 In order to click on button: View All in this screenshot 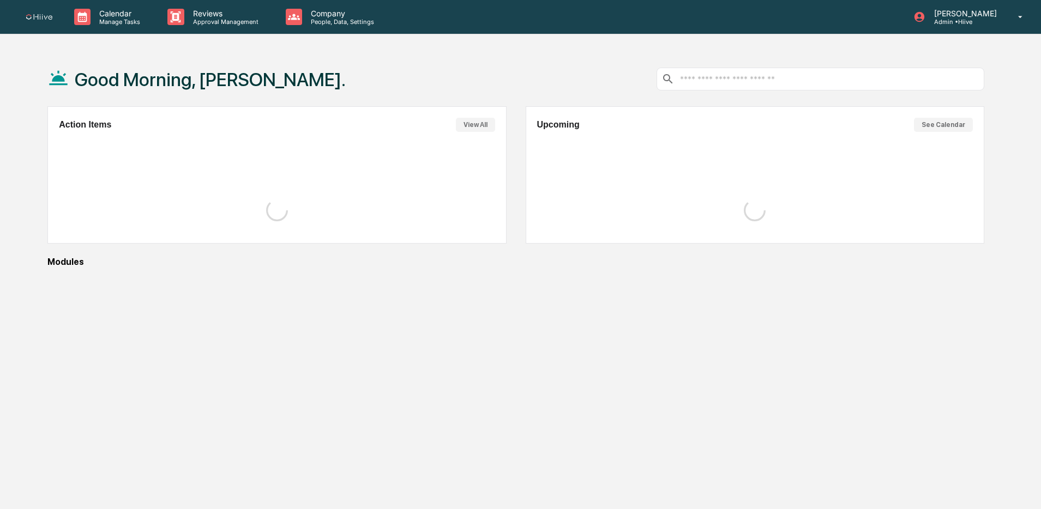, I will do `click(475, 125)`.